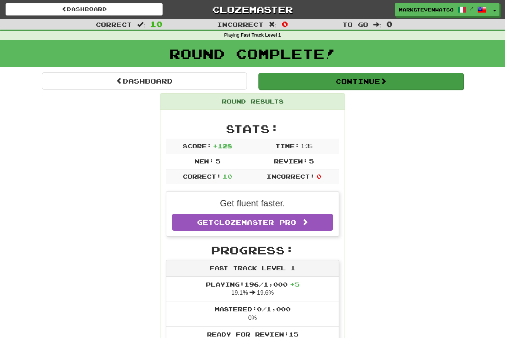 Image resolution: width=505 pixels, height=338 pixels. I want to click on button: Continue, so click(361, 81).